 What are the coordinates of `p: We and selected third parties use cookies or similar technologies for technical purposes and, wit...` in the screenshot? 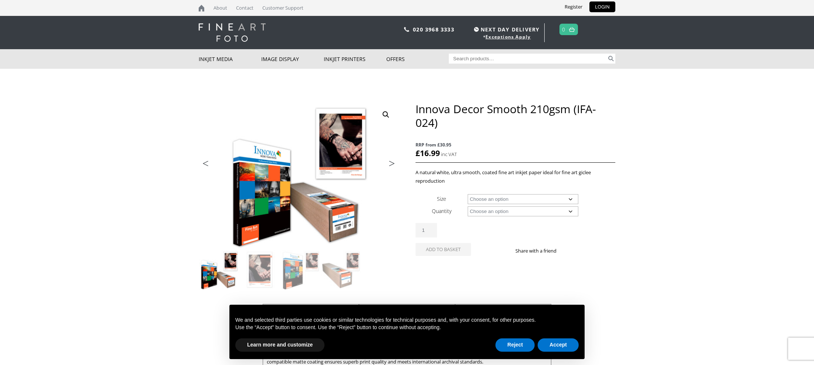 It's located at (407, 320).